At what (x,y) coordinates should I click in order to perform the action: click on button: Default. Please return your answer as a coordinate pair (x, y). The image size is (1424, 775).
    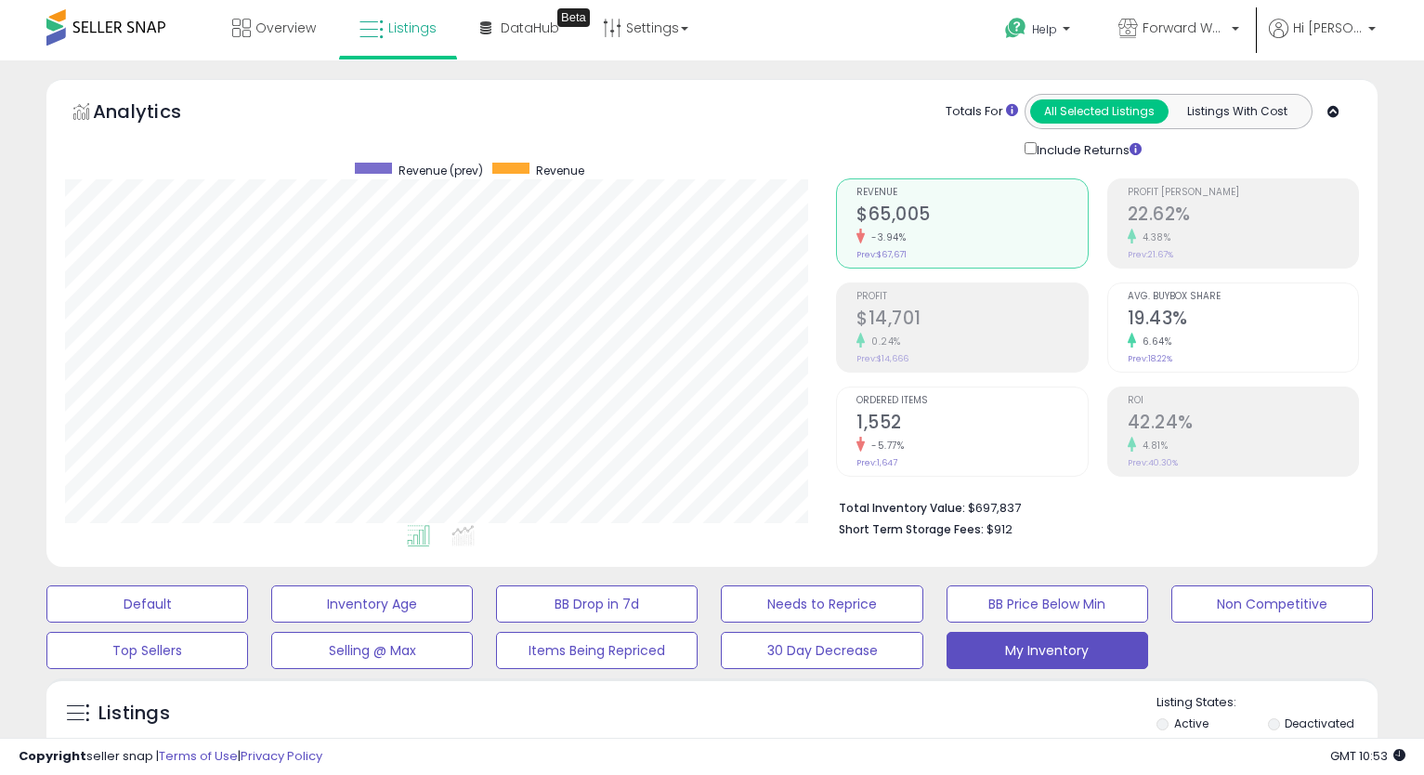
    Looking at the image, I should click on (147, 604).